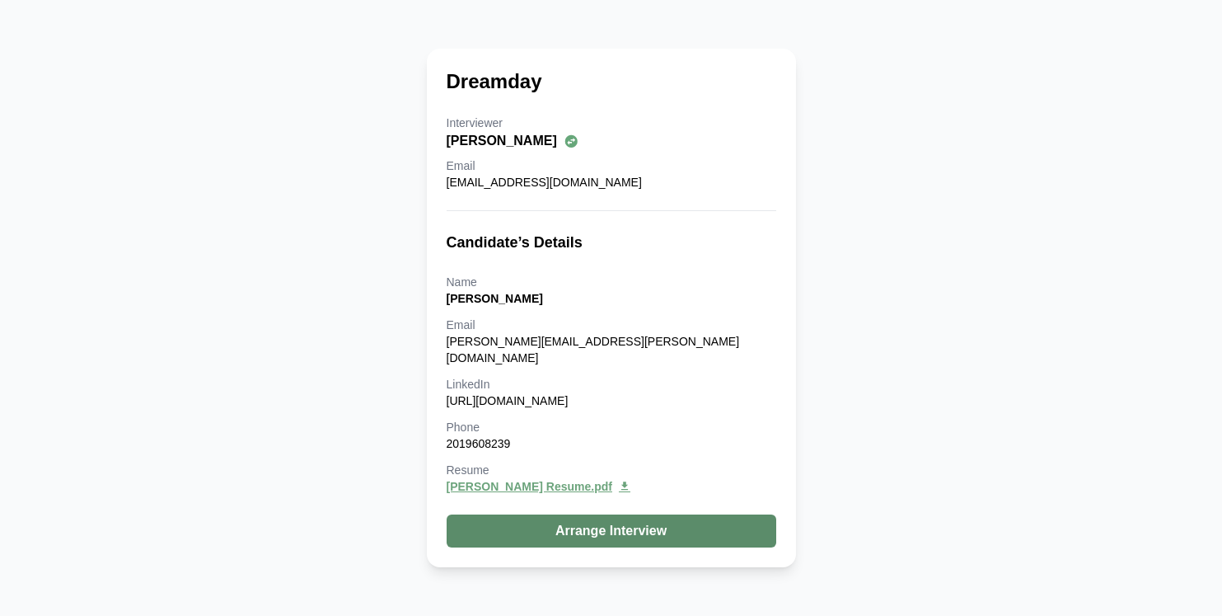 This screenshot has height=616, width=1222. What do you see at coordinates (611, 242) in the screenshot?
I see `h3: Candidate’s Details` at bounding box center [611, 242].